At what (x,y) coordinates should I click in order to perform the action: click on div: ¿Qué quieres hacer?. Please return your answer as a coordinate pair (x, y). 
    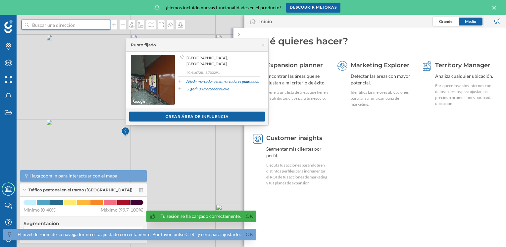
    Looking at the image, I should click on (375, 41).